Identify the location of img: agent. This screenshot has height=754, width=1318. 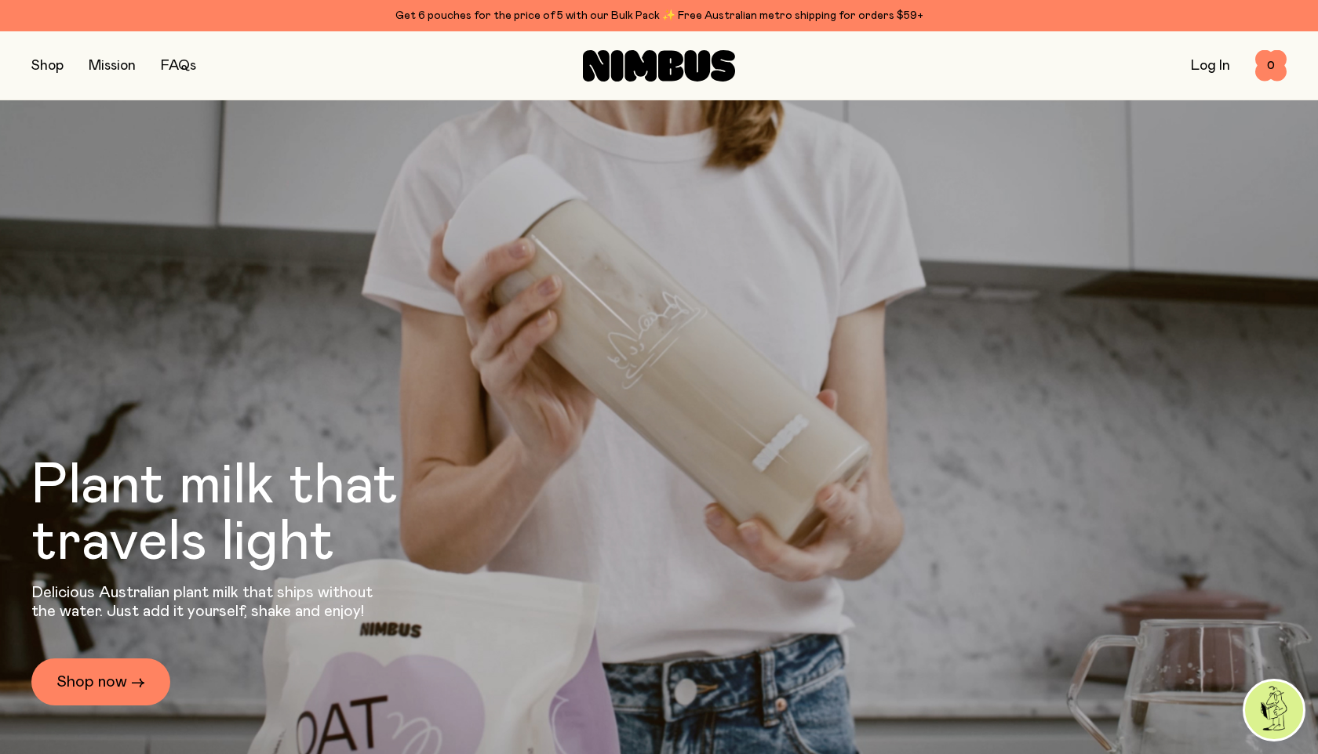
(1274, 711).